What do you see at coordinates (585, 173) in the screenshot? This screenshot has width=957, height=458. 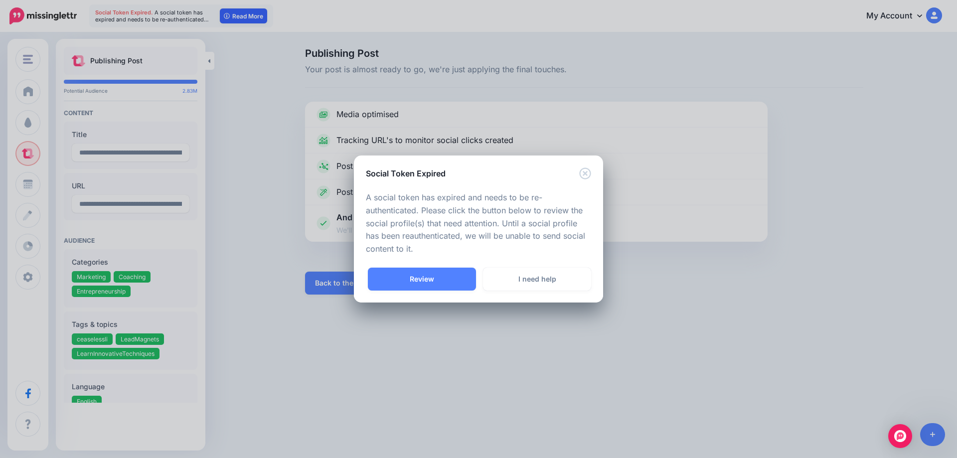 I see `button: Close` at bounding box center [585, 173].